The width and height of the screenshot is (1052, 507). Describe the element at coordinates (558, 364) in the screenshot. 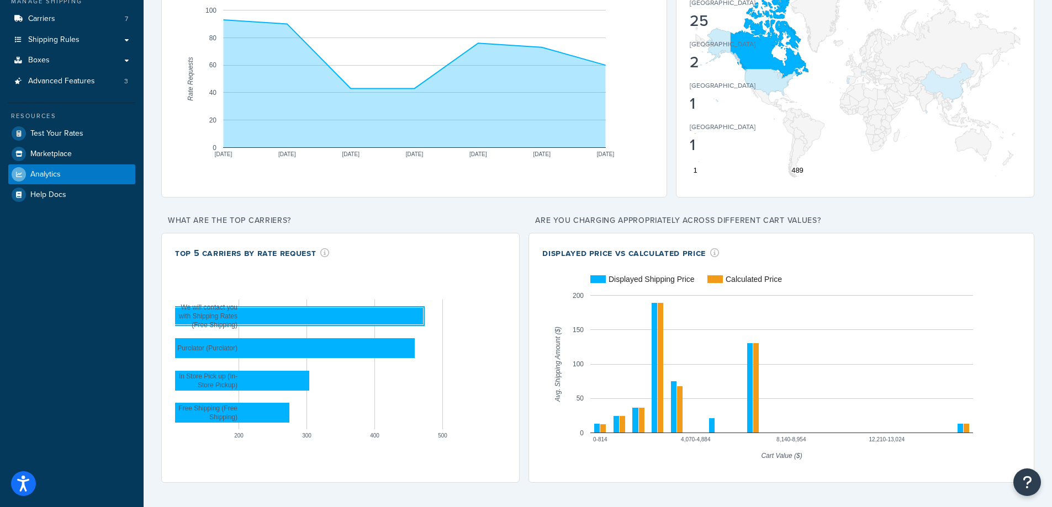

I see `text: Avg. Shipping Amount ($)` at that location.